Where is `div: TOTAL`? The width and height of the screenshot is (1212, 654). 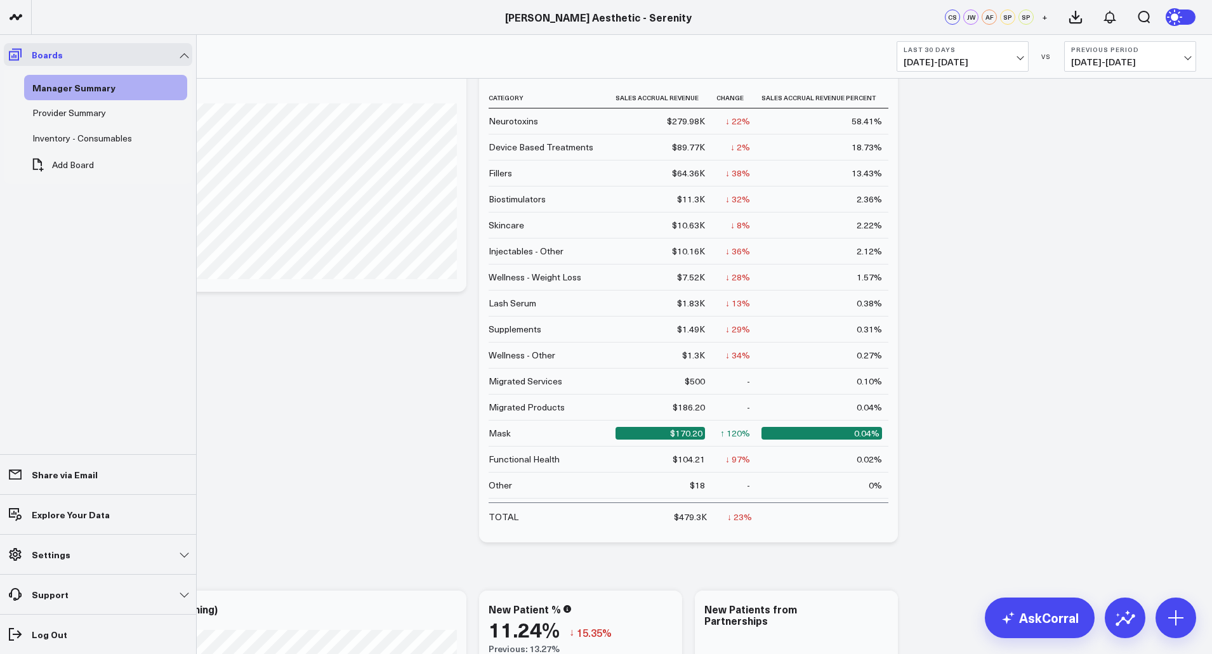
div: TOTAL is located at coordinates (503, 517).